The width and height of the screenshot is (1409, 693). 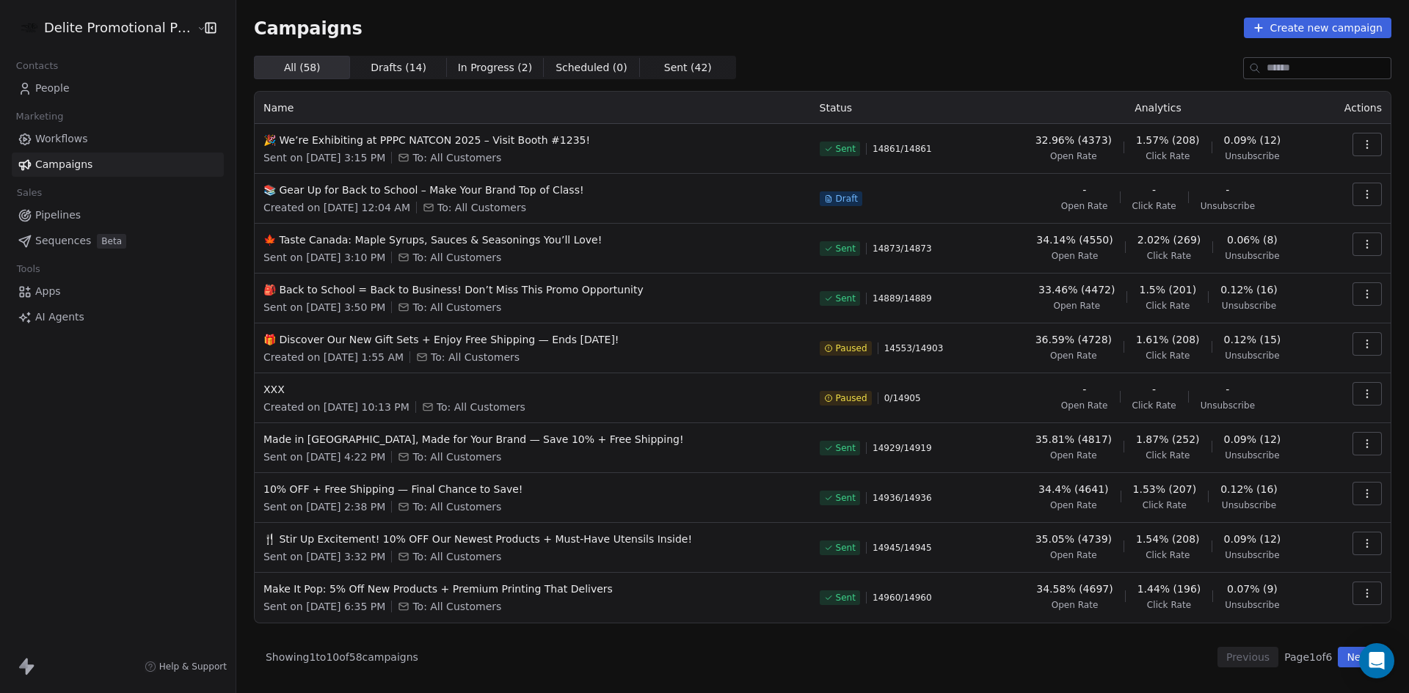 What do you see at coordinates (533, 140) in the screenshot?
I see `span: 🎉 We’re Exhibiting at PPPC NATCON 2025 – Visit Booth #1235!` at bounding box center [533, 140].